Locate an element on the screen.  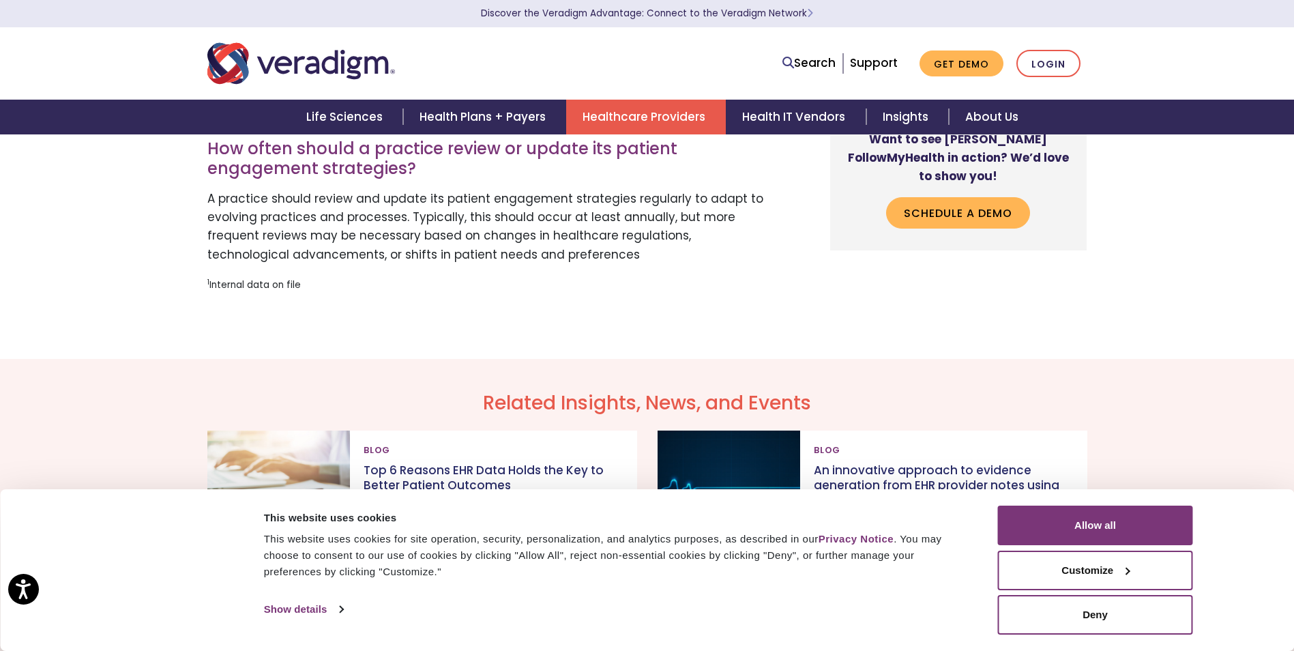
a: Veradigm logo is located at coordinates (301, 63).